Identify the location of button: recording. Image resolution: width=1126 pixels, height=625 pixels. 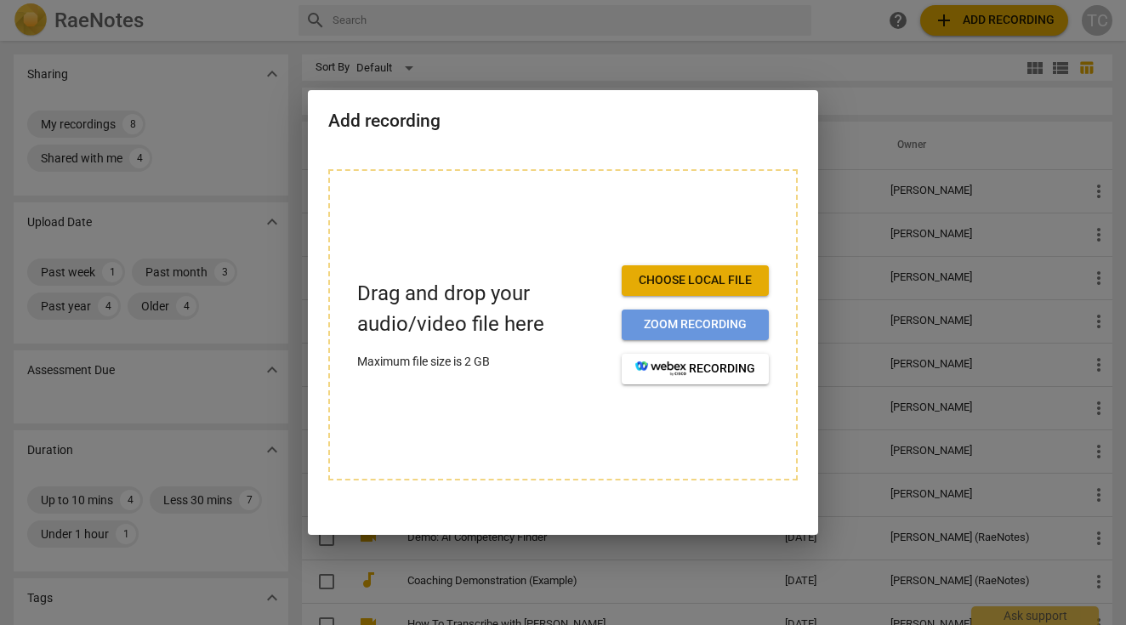
(695, 369).